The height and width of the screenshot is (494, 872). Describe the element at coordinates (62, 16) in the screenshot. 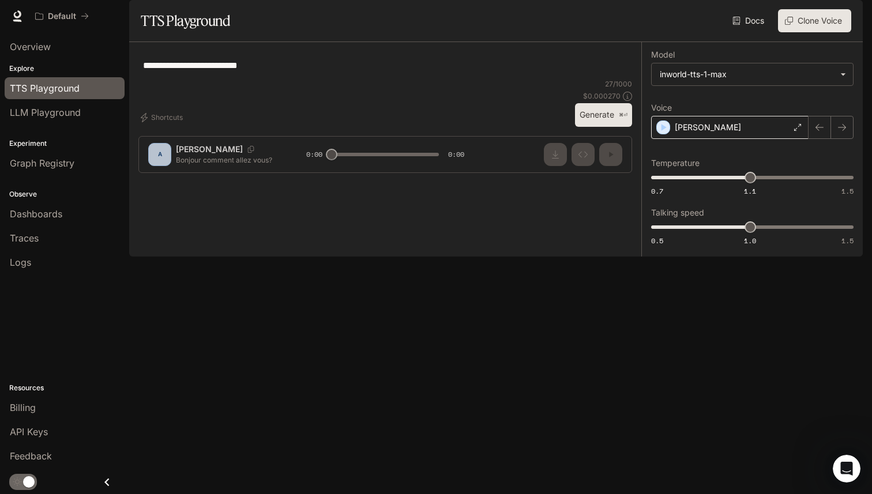

I see `button: All workspaces` at that location.